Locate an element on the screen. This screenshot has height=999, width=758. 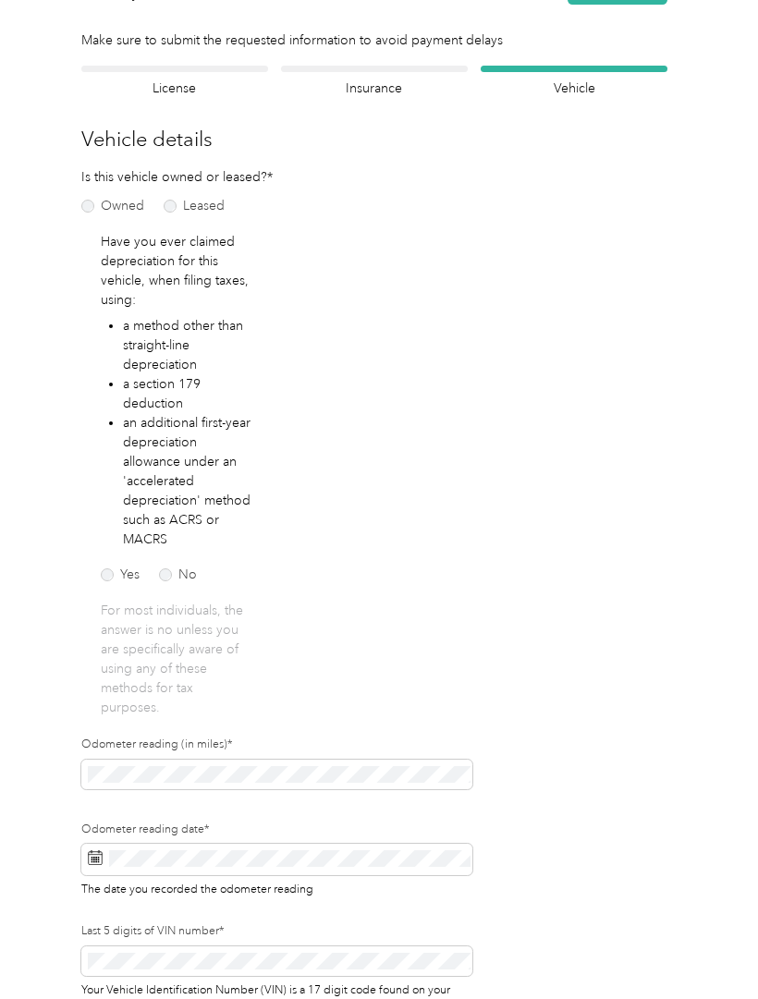
h4: Insurance is located at coordinates (374, 88).